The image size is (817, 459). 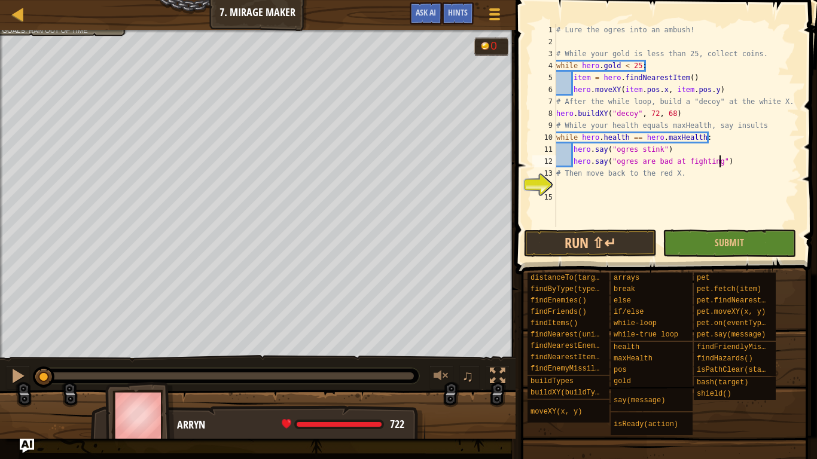 I want to click on span: pet.on(eventType, handler), so click(x=752, y=323).